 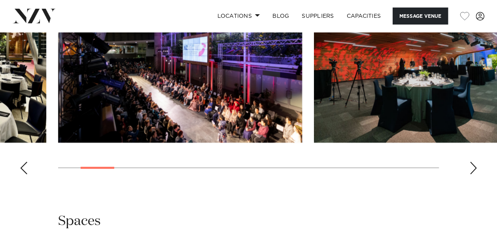 What do you see at coordinates (239, 16) in the screenshot?
I see `a: Locations` at bounding box center [239, 16].